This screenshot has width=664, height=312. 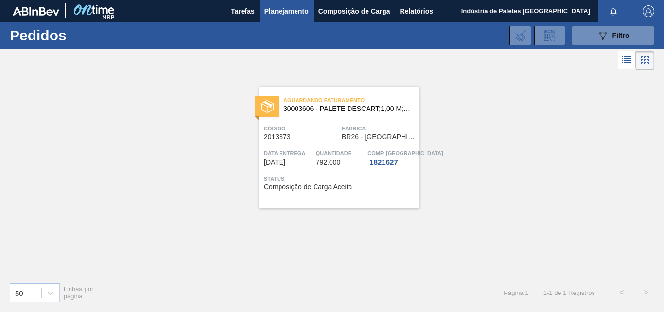 What do you see at coordinates (340, 178) in the screenshot?
I see `span: Status` at bounding box center [340, 178].